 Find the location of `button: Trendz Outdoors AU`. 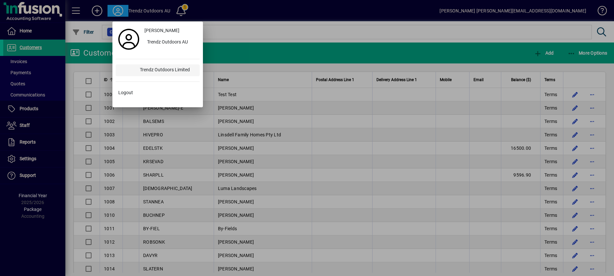

button: Trendz Outdoors AU is located at coordinates (171, 42).